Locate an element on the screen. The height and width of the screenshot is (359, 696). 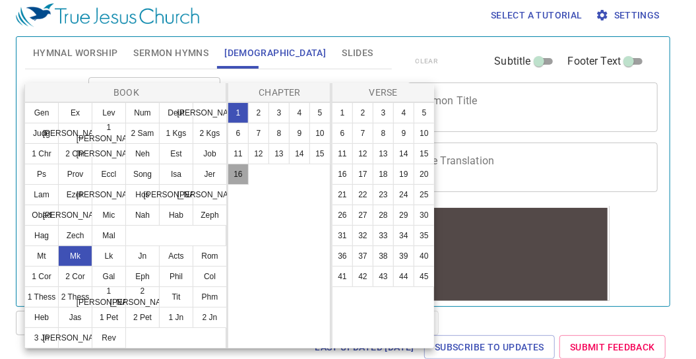
button: 2 Pet is located at coordinates (142, 317).